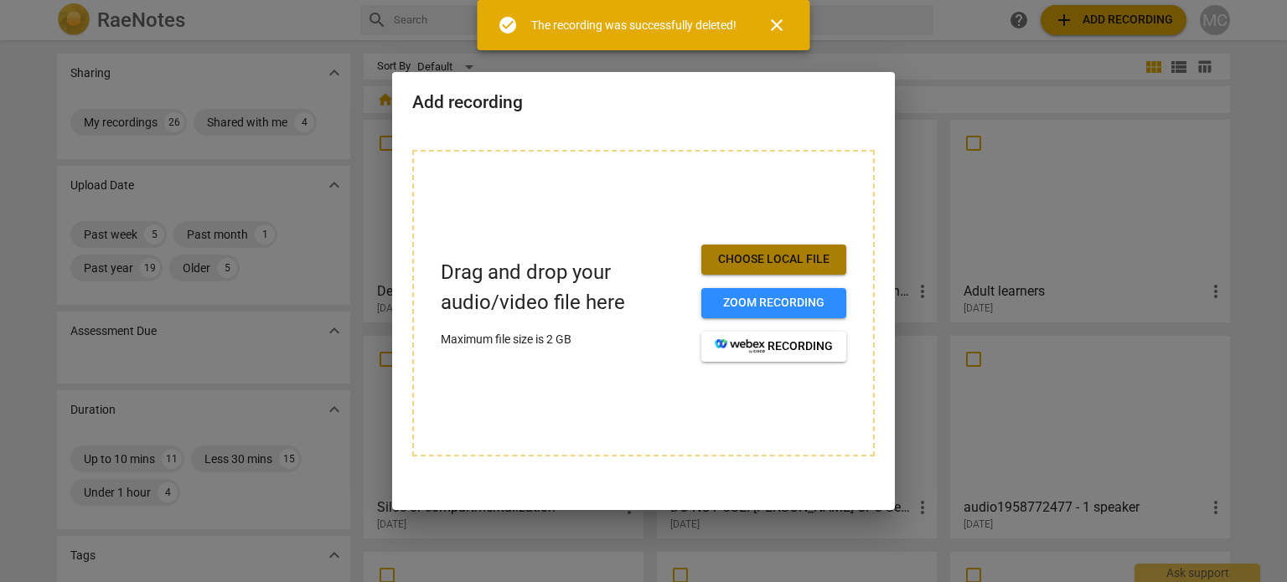 The width and height of the screenshot is (1287, 582). I want to click on button: recording, so click(773, 347).